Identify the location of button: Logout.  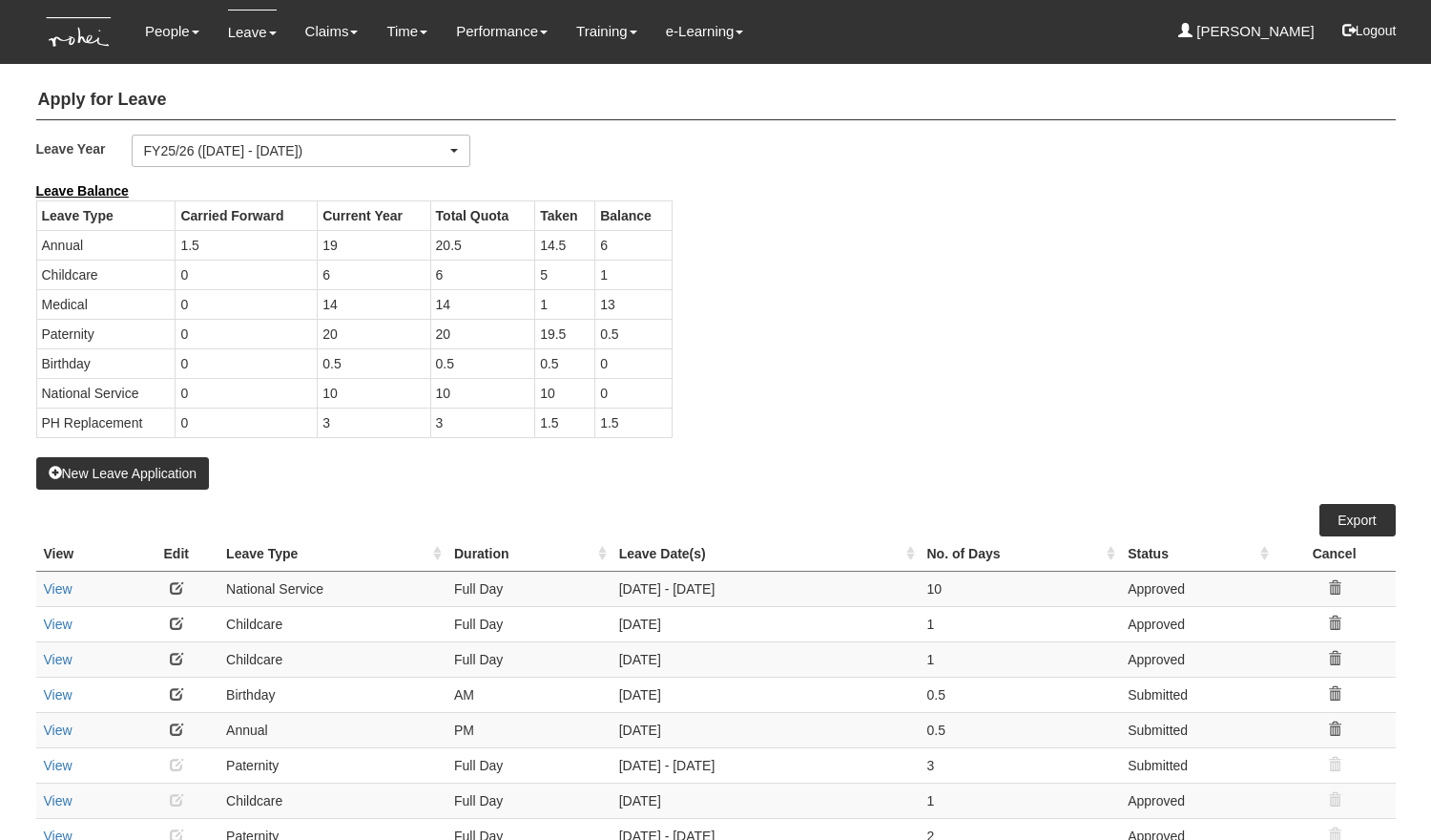
(1369, 30).